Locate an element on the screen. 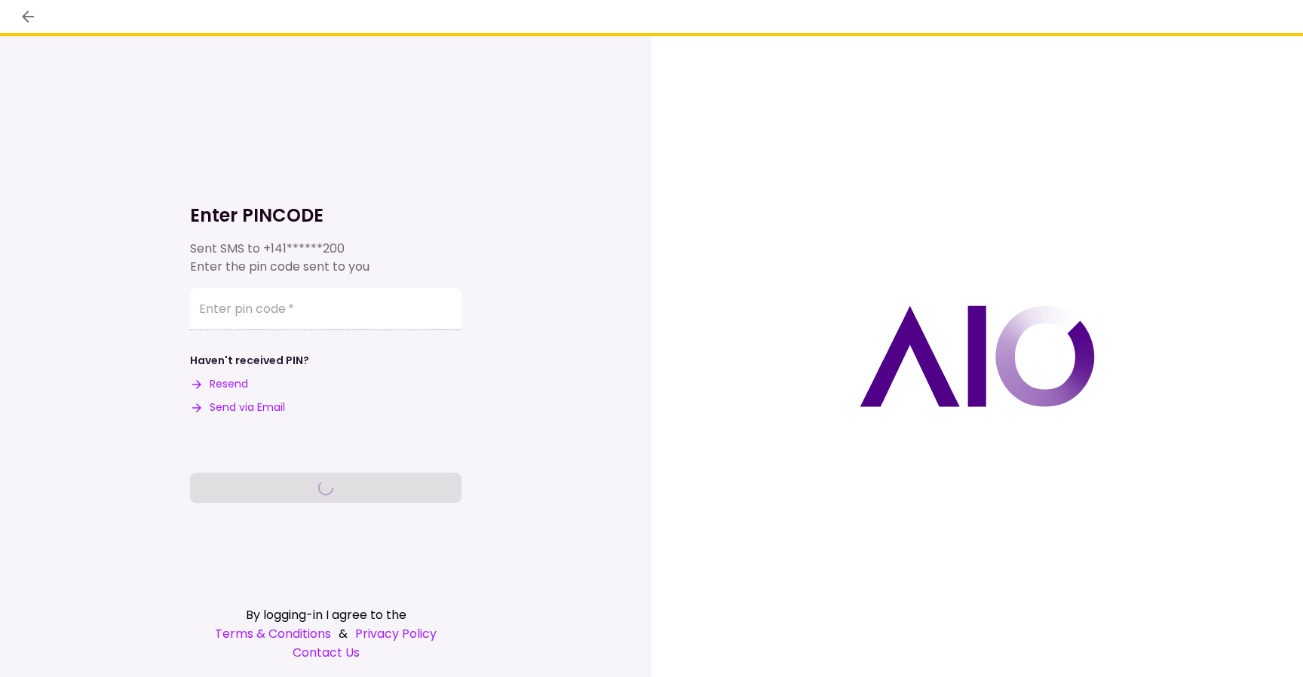  button: Resend is located at coordinates (219, 384).